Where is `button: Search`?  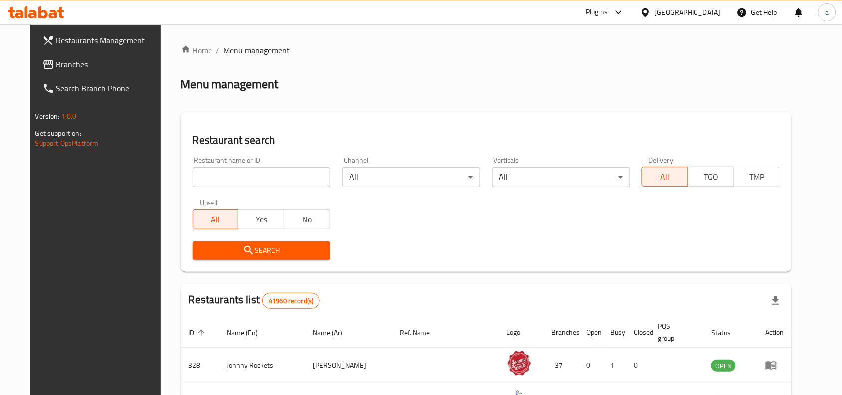 button: Search is located at coordinates (261, 250).